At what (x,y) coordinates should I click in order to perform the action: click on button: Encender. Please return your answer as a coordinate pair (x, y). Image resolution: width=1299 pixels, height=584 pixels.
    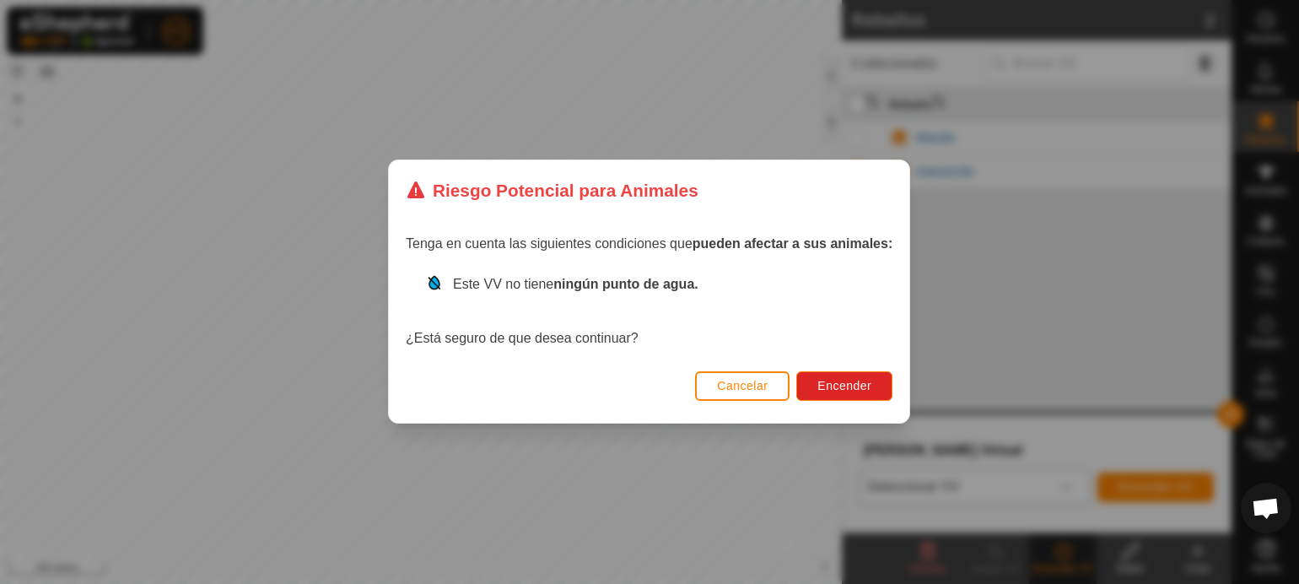
    Looking at the image, I should click on (845, 385).